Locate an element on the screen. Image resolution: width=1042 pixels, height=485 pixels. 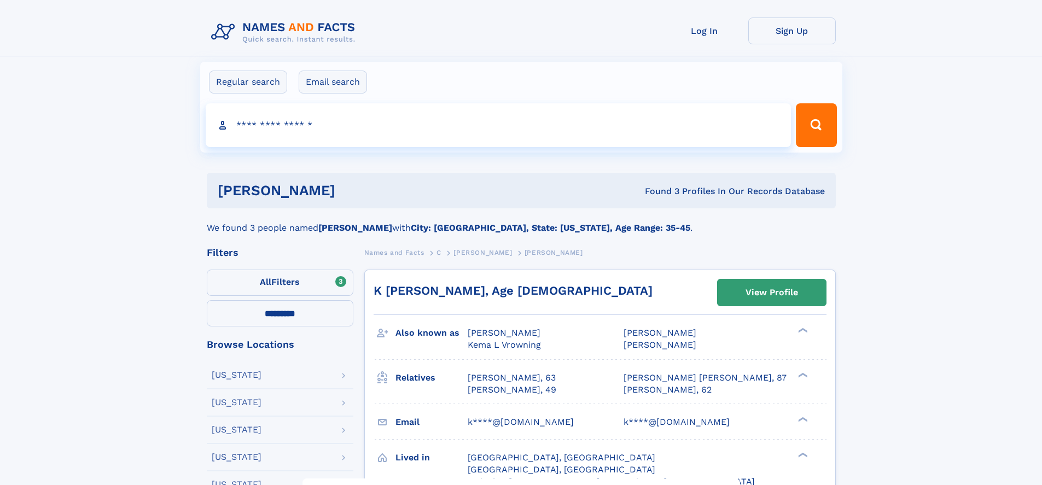
h3: Also known as is located at coordinates (432, 333).